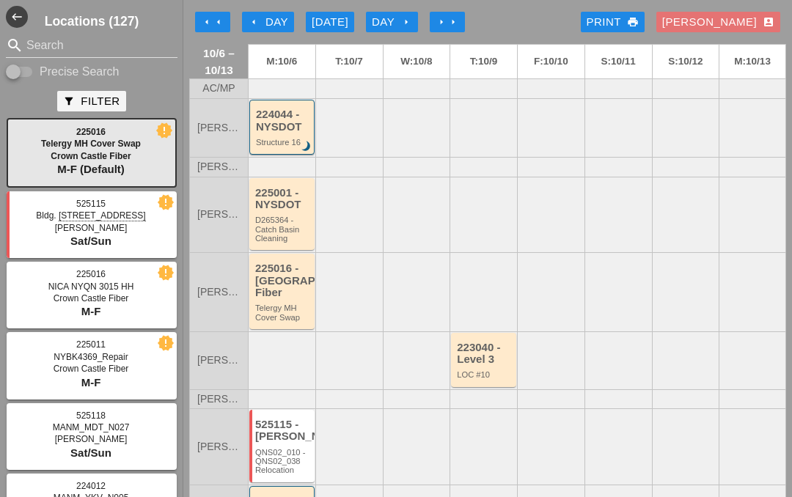 This screenshot has height=497, width=792. Describe the element at coordinates (91, 204) in the screenshot. I see `span: 525115` at that location.